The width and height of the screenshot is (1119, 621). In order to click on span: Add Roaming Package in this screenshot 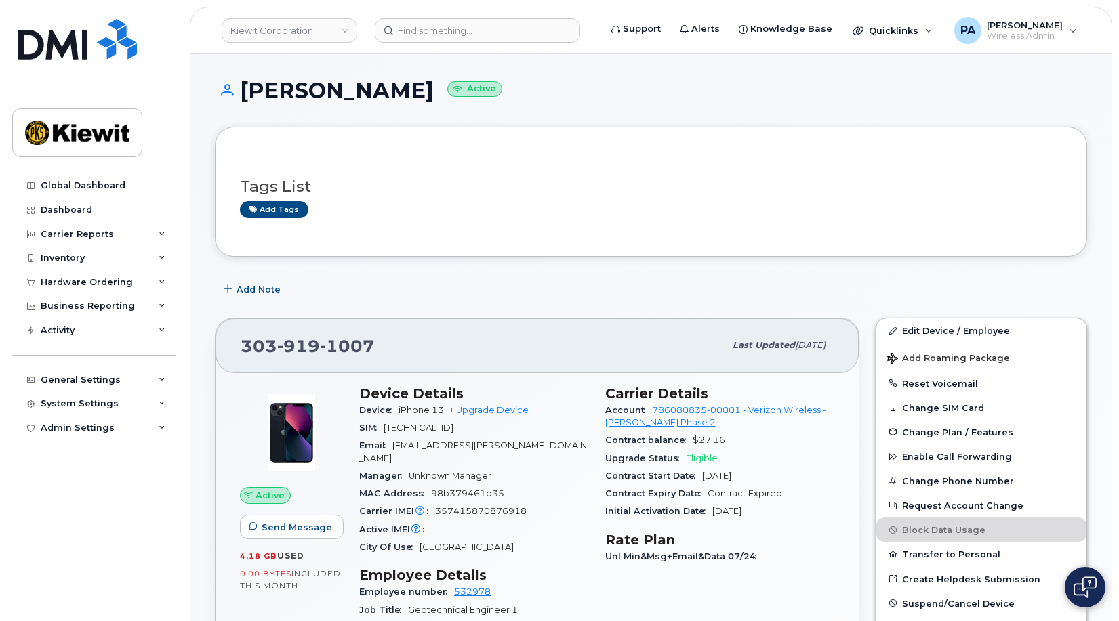, I will do `click(948, 359)`.